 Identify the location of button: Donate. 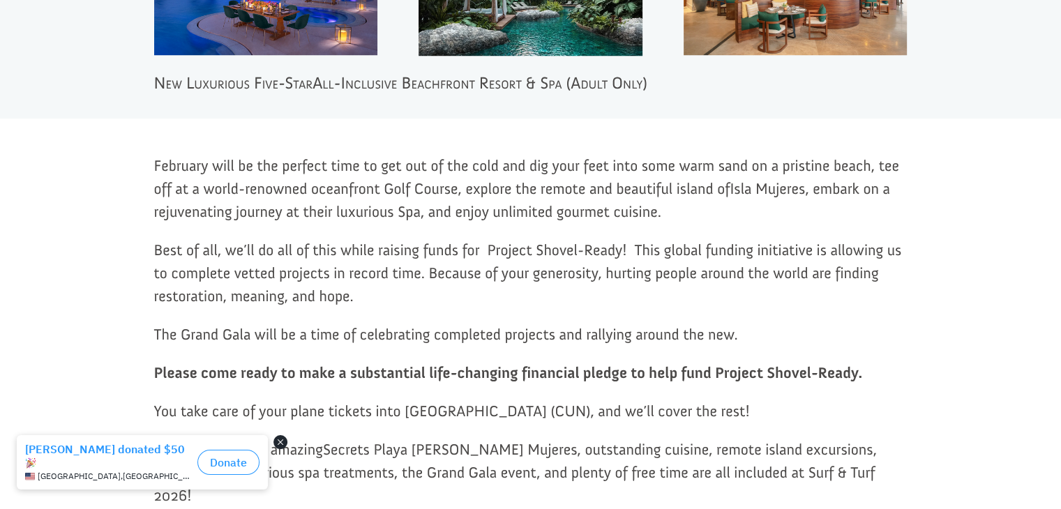
(228, 34).